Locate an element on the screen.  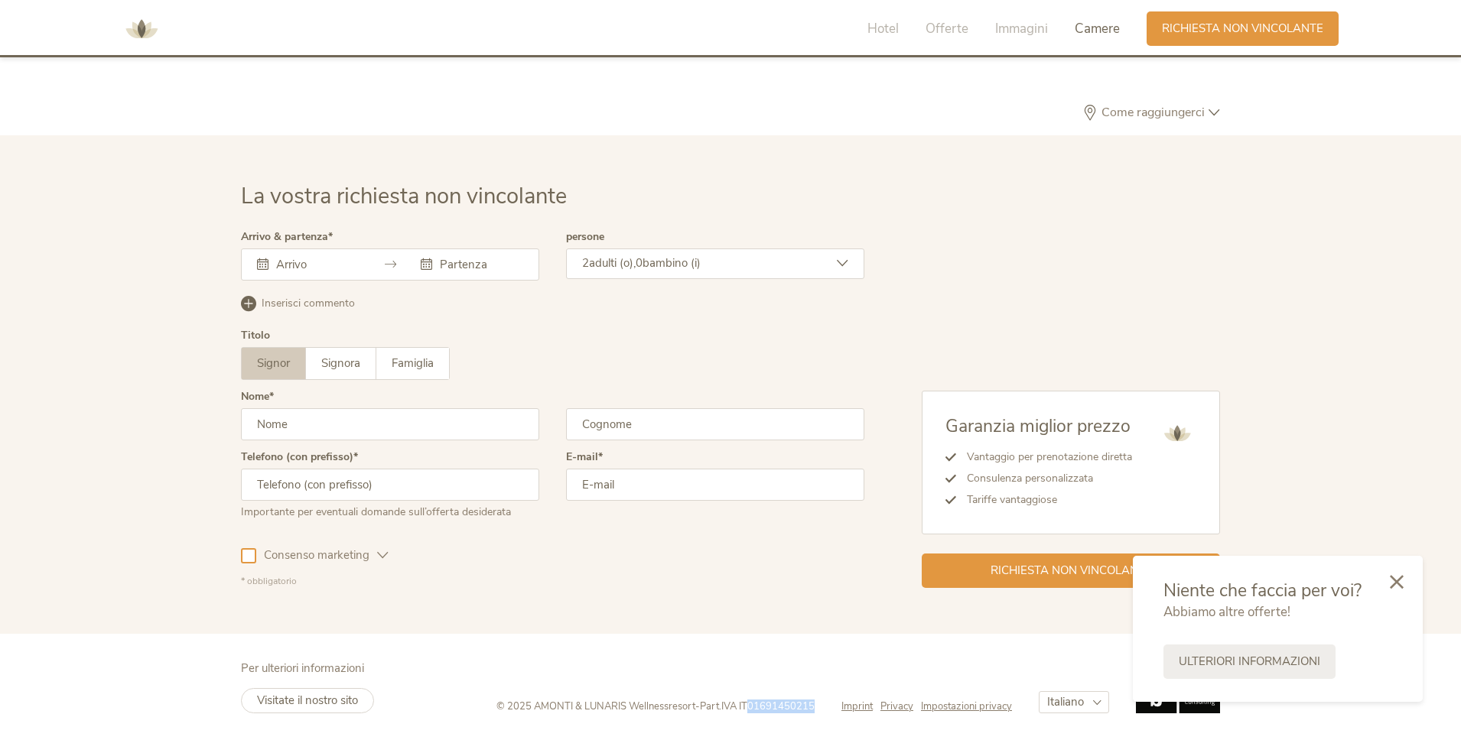
a: Privacy is located at coordinates (900, 707).